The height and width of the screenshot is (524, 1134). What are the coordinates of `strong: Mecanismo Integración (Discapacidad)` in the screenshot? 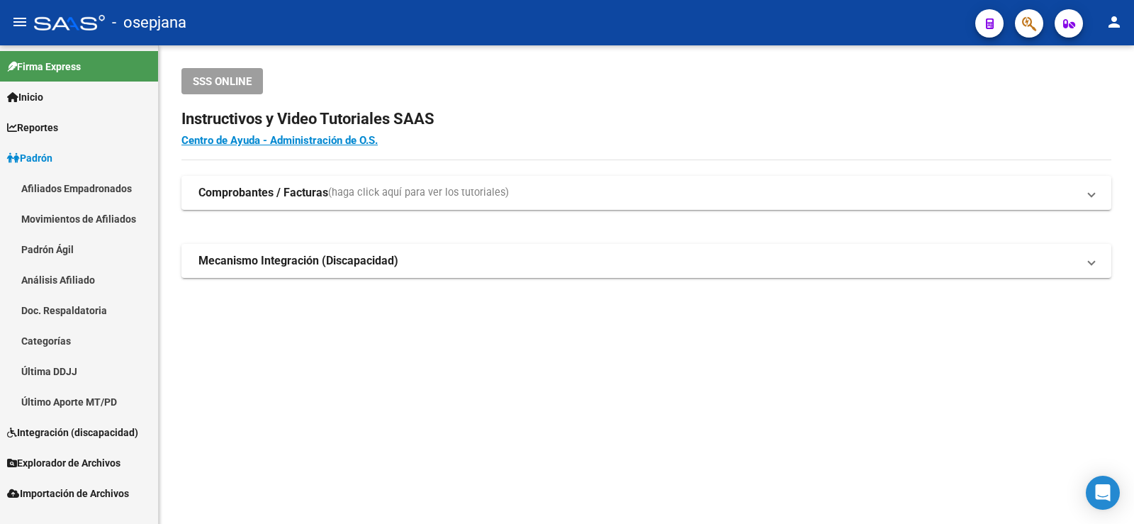 It's located at (298, 261).